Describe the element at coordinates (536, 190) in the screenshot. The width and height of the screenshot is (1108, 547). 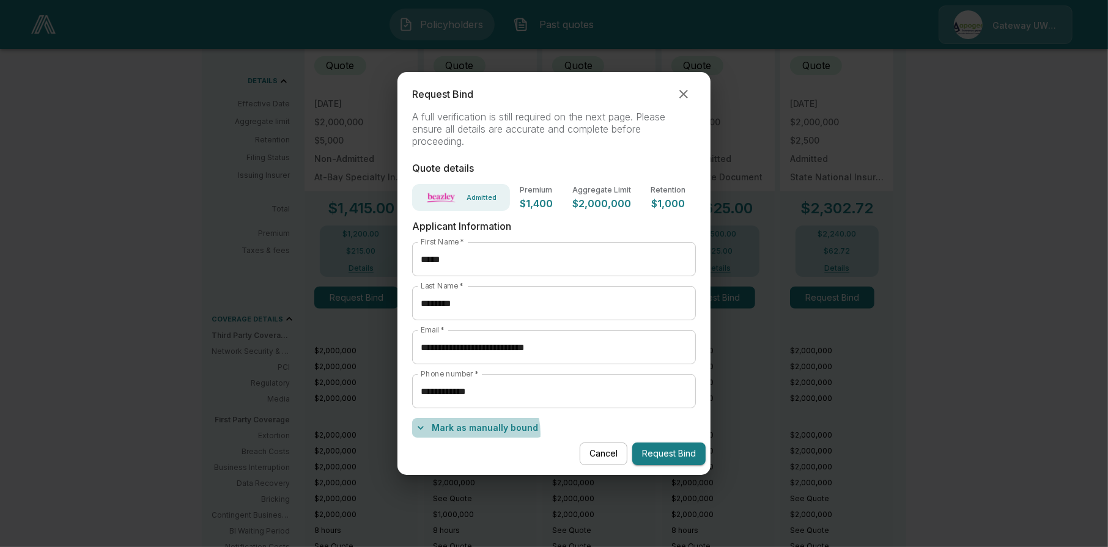
I see `p: Premium` at that location.